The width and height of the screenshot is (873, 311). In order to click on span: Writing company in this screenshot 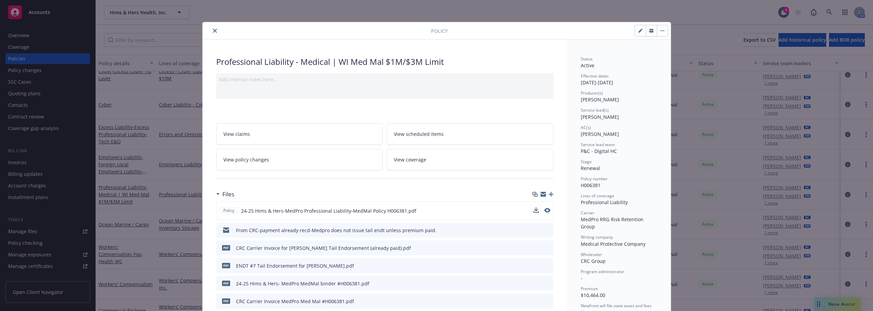, I will do `click(597, 237)`.